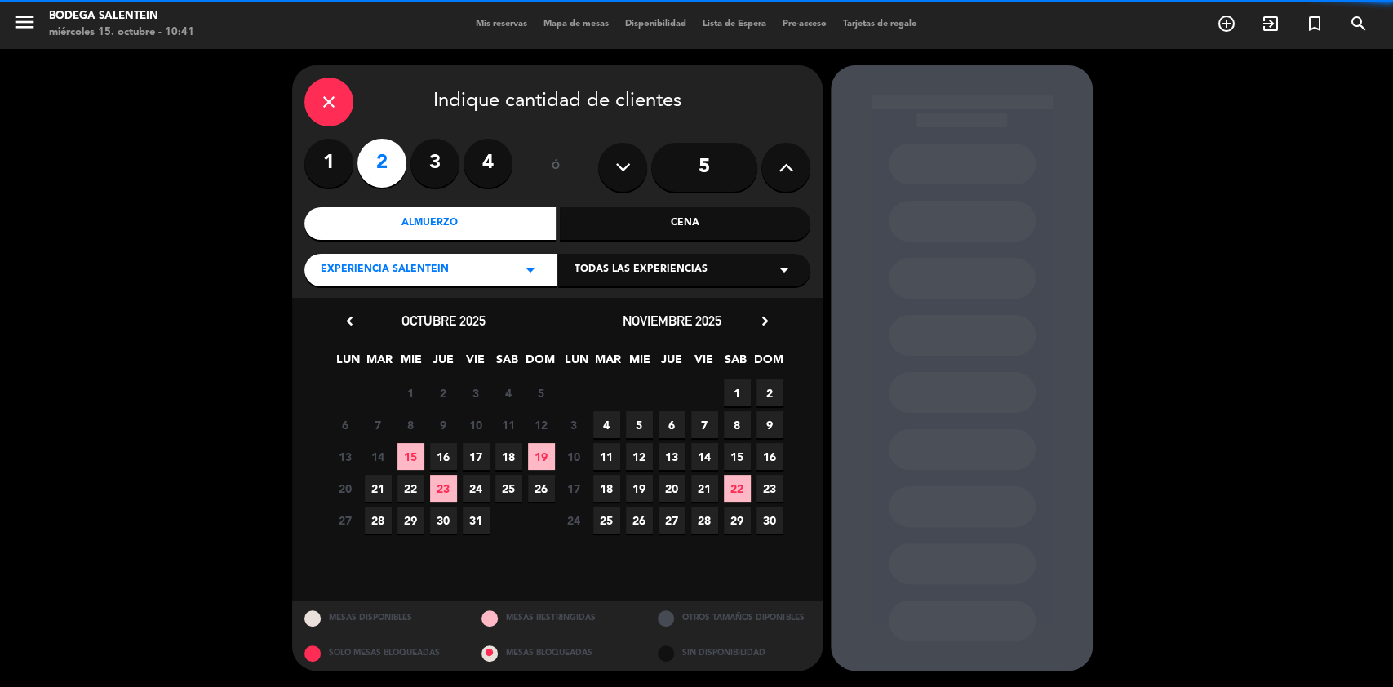 The image size is (1393, 687). I want to click on label: 3, so click(435, 163).